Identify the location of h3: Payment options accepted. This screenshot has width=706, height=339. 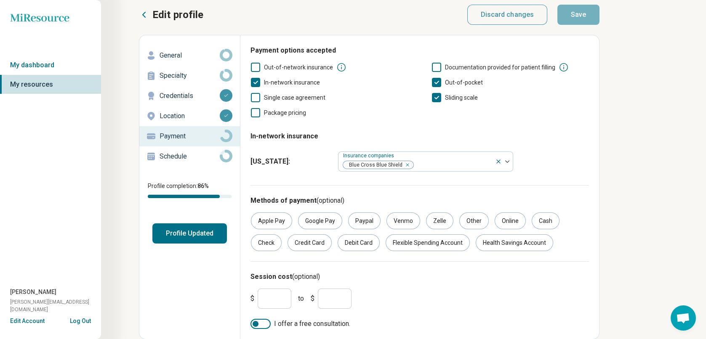
(419, 50).